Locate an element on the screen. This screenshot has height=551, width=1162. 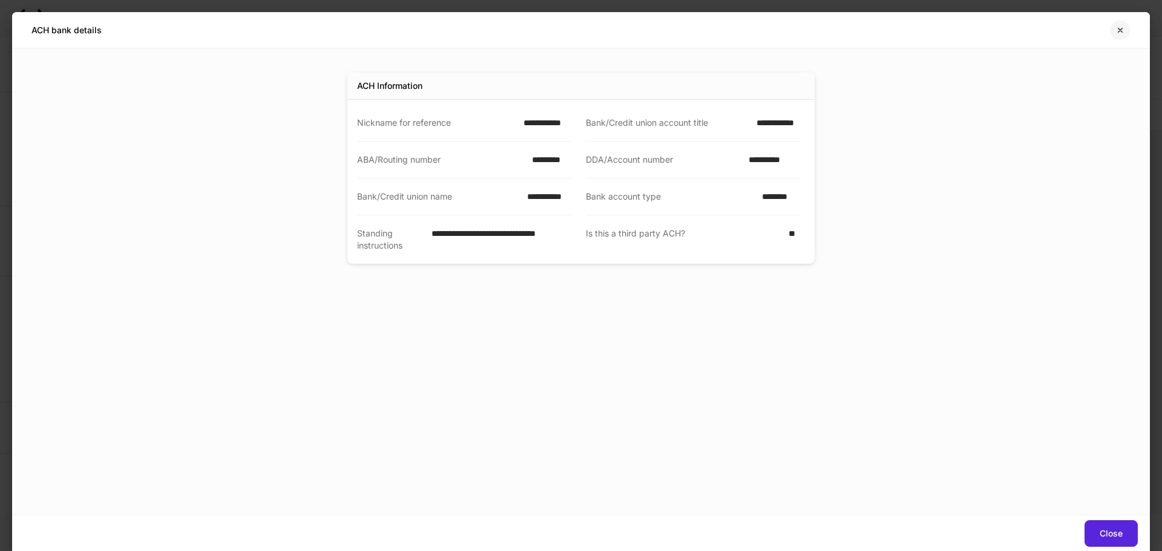
div: ACH Information is located at coordinates (390, 86).